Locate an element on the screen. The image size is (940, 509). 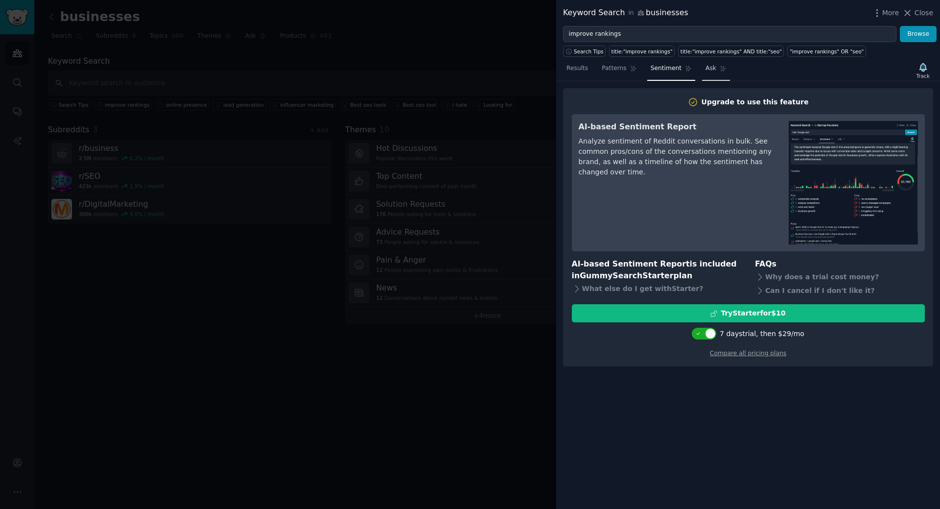
a: title:"improve rankings" AND title:"seo" is located at coordinates (731, 51).